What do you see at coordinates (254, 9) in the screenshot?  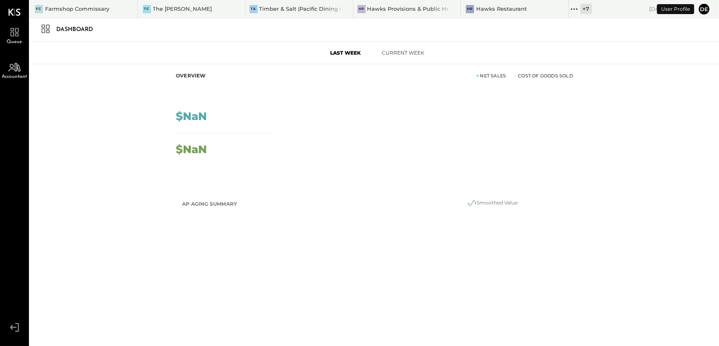 I see `div: T&` at bounding box center [254, 9].